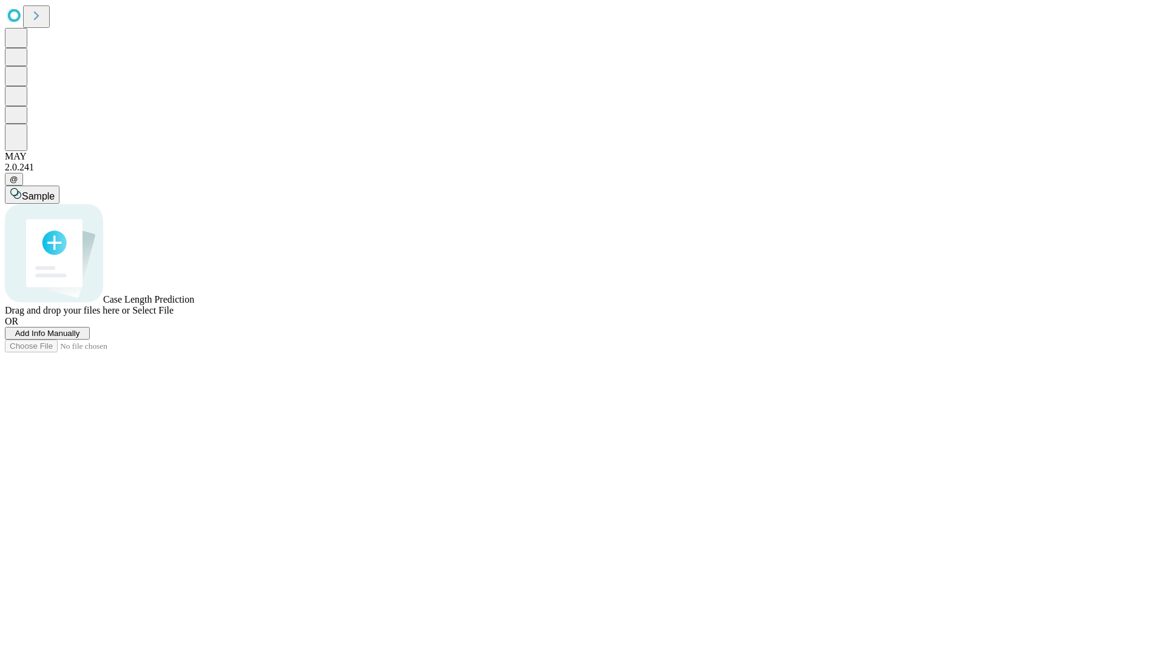 The height and width of the screenshot is (655, 1165). I want to click on button: Add Info Manually, so click(47, 333).